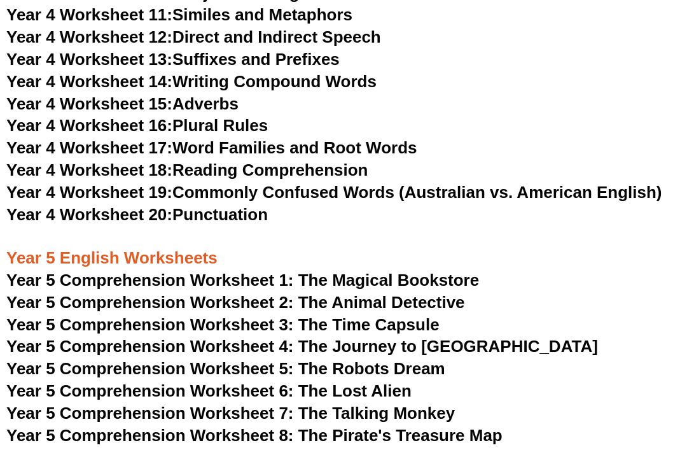 Image resolution: width=687 pixels, height=450 pixels. I want to click on a: Year 5 Comprehension Worksheet 8: The Pirate's Treasure Map, so click(255, 435).